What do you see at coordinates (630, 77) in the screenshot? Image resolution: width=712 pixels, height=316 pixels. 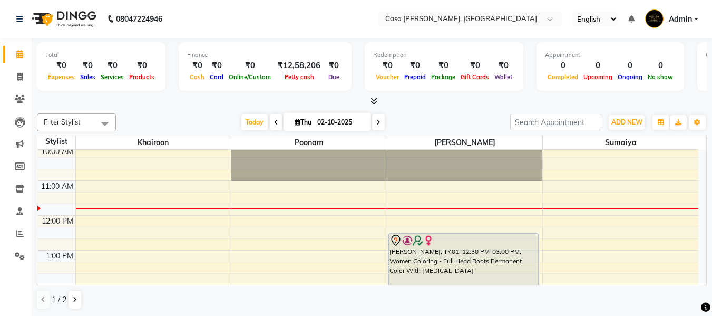 I see `span: Ongoing` at bounding box center [630, 77].